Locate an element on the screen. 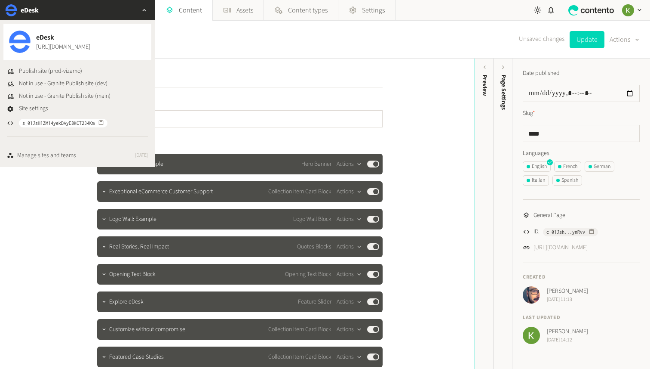  span: Publish site (prod-vizamo) is located at coordinates (50, 71).